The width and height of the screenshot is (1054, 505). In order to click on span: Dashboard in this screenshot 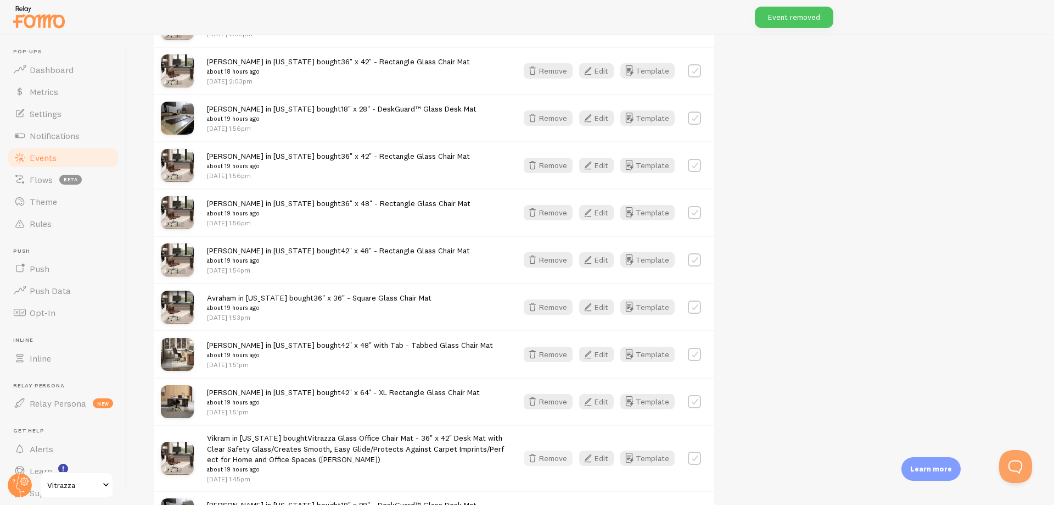, I will do `click(52, 70)`.